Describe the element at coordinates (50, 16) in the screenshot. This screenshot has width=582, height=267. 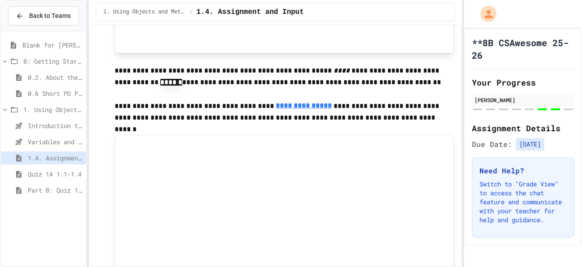
I see `span: Back to Teams` at that location.